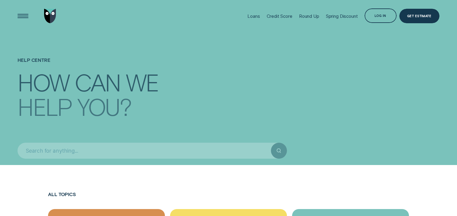 This screenshot has width=457, height=216. I want to click on div: How, so click(43, 82).